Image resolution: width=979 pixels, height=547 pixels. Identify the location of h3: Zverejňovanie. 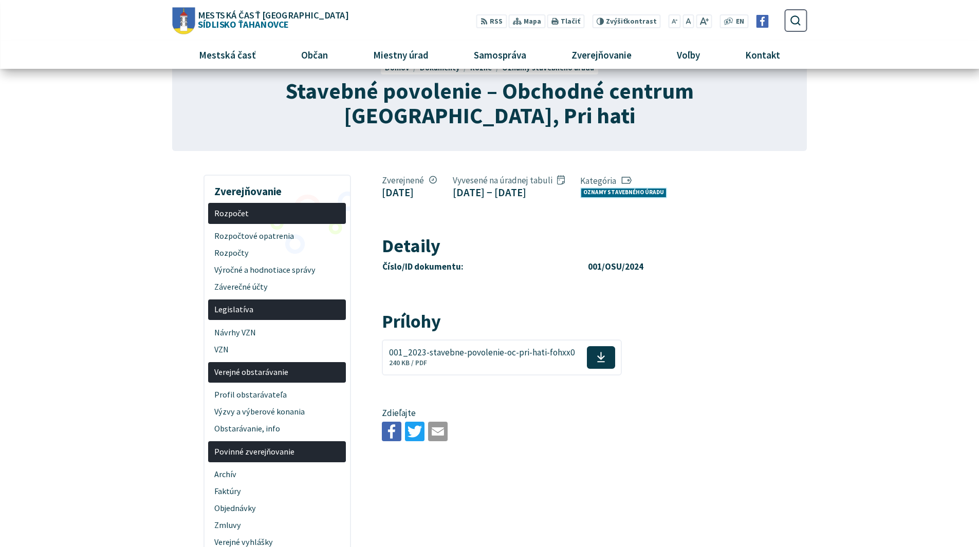
(277, 189).